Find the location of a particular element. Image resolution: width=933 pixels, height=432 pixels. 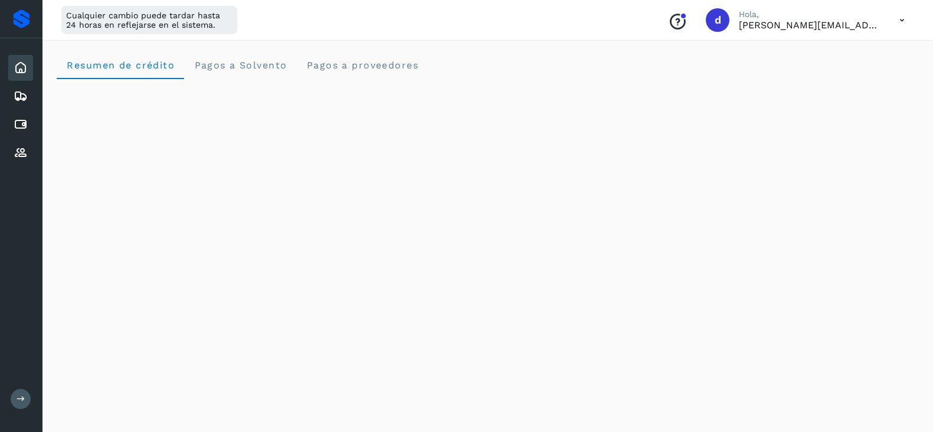

span: Pagos a proveedores is located at coordinates (362, 65).